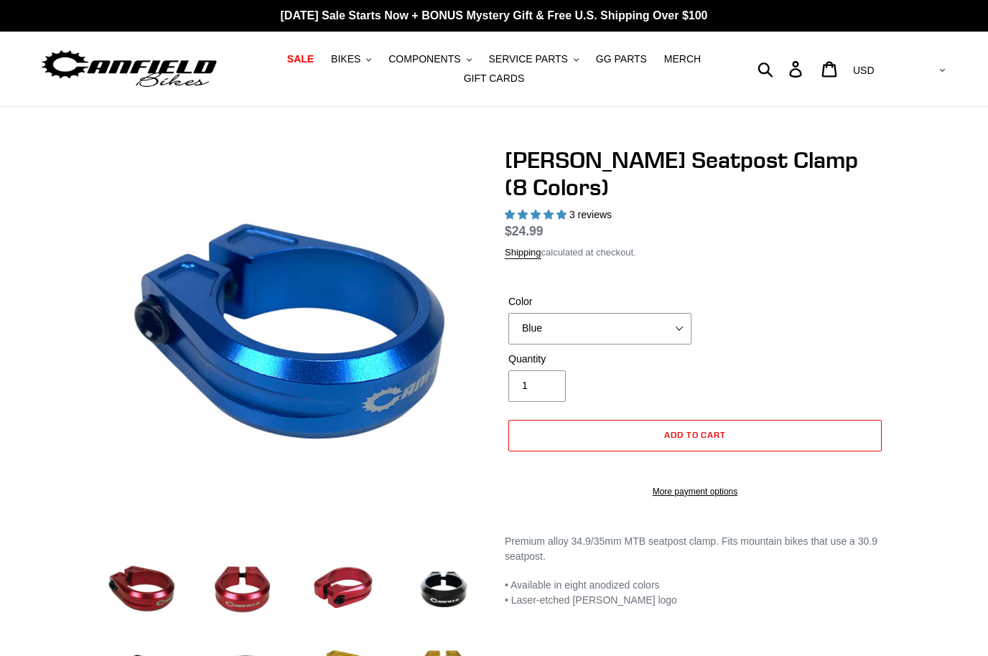  I want to click on img: Load image into Gallery viewer, black, so click(444, 590).